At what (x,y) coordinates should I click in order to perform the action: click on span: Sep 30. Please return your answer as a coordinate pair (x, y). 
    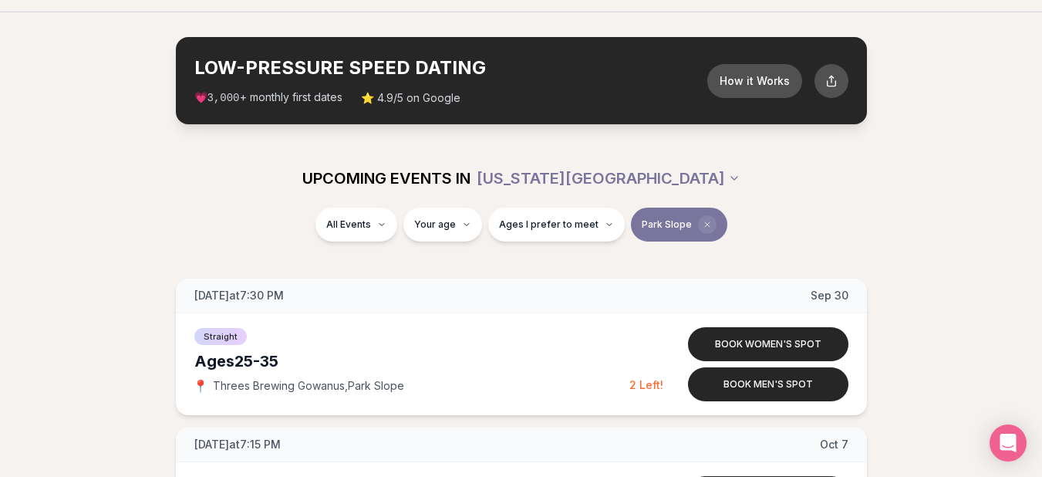
    Looking at the image, I should click on (829, 295).